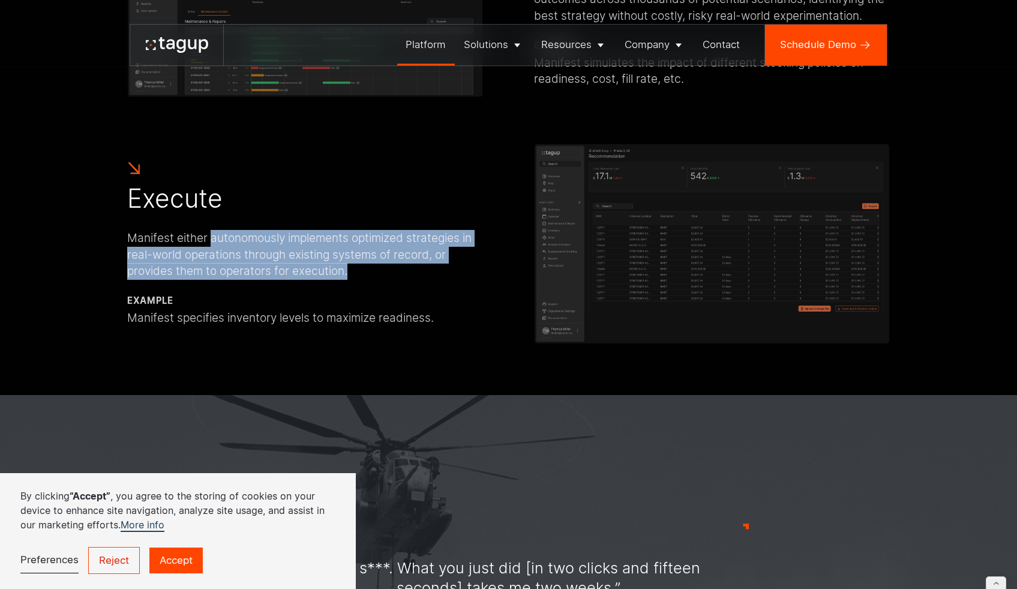 Image resolution: width=1017 pixels, height=589 pixels. What do you see at coordinates (826, 45) in the screenshot?
I see `a: Schedule Demo` at bounding box center [826, 45].